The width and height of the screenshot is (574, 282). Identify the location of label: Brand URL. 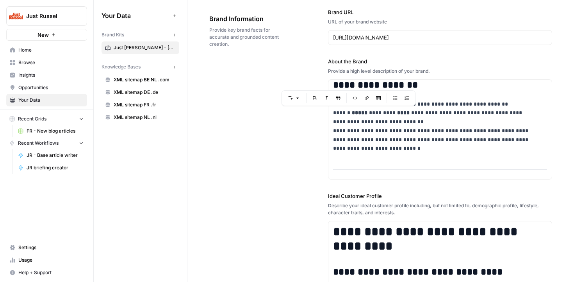
(440, 12).